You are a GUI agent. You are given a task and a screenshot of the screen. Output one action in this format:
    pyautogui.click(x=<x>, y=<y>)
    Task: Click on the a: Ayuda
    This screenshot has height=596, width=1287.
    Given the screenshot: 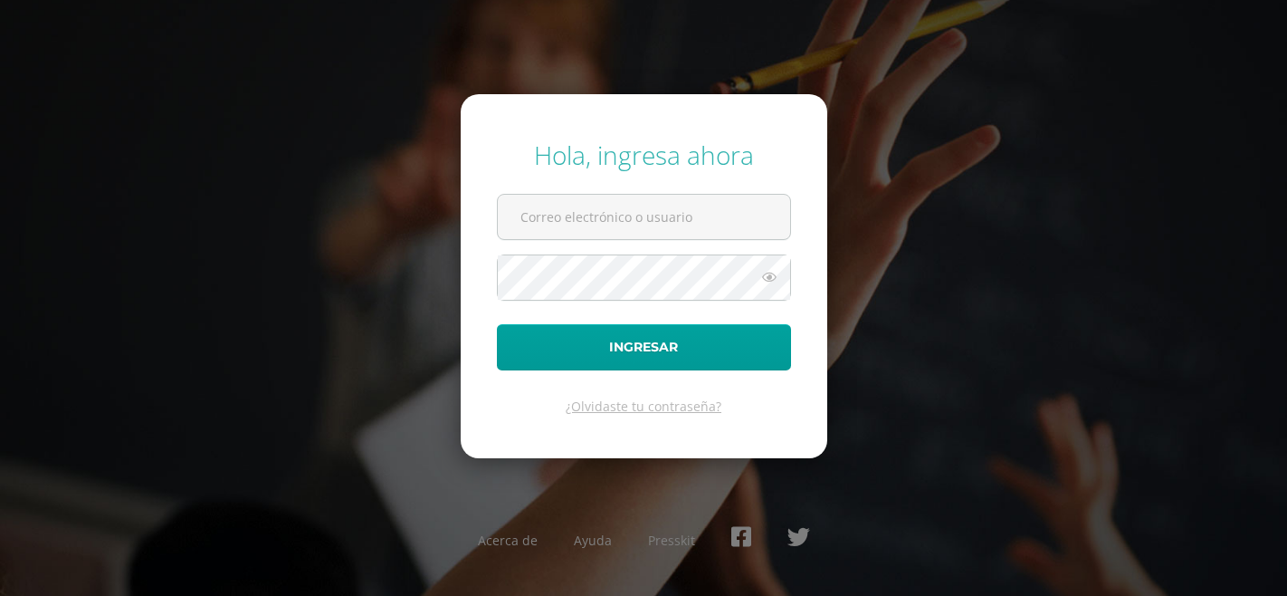 What is the action you would take?
    pyautogui.click(x=593, y=540)
    